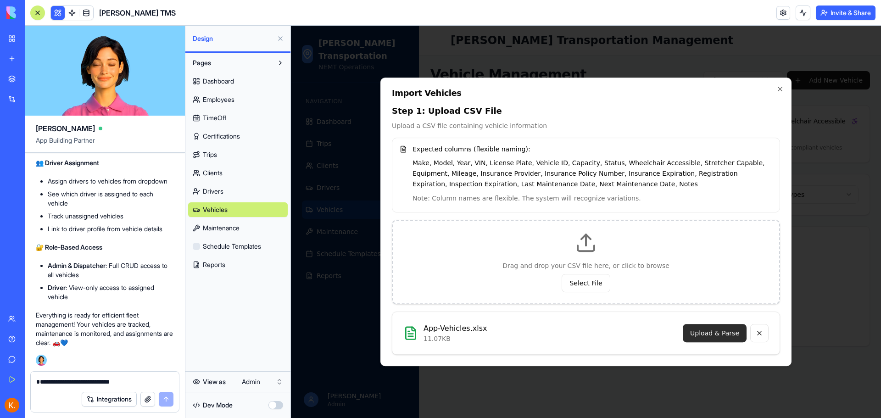  I want to click on span: Certifications, so click(221, 136).